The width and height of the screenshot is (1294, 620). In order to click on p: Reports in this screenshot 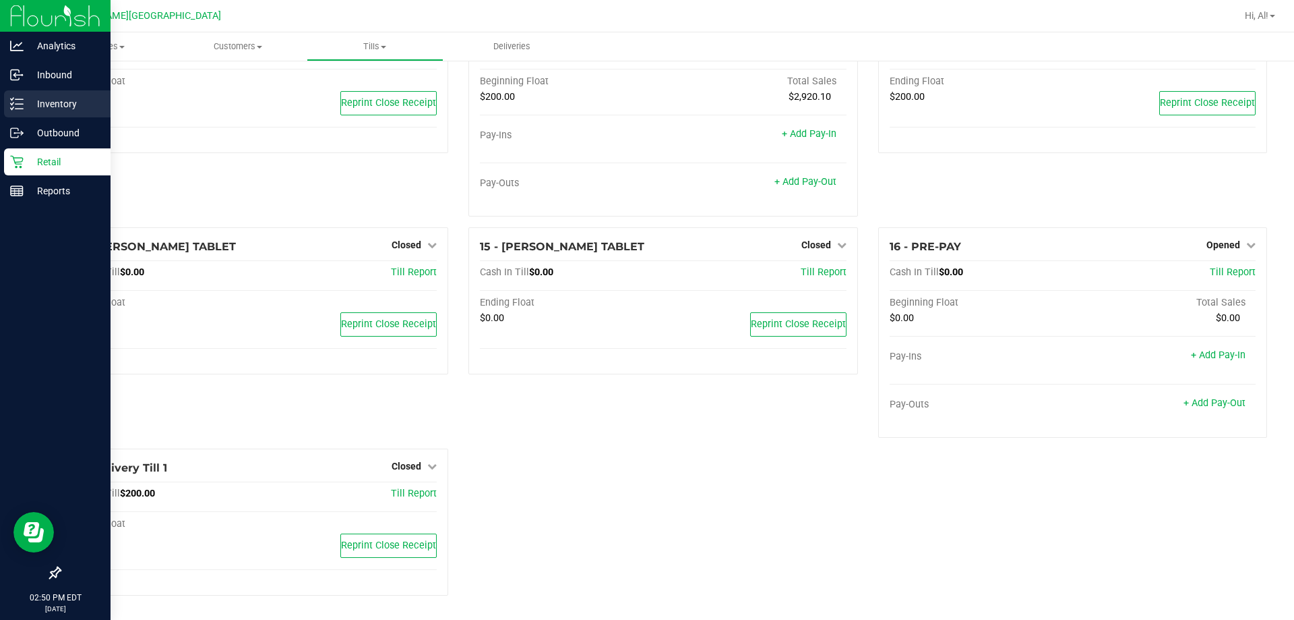, I will do `click(64, 191)`.